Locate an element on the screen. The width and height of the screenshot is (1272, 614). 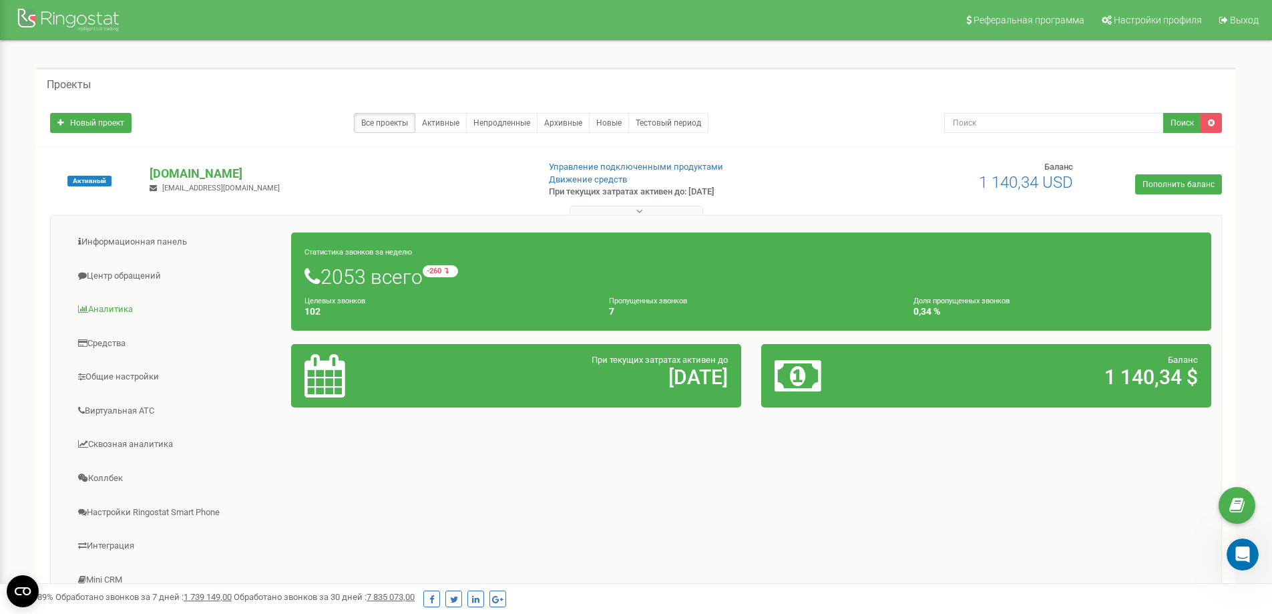
span: Обработано звонков за 30 дней : is located at coordinates (324, 596).